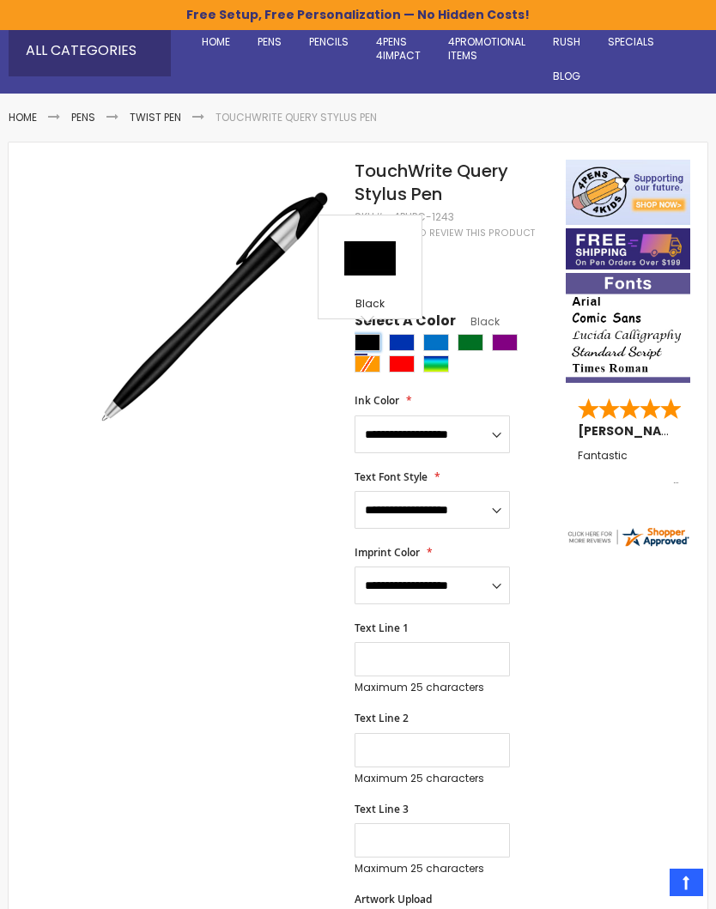 This screenshot has width=716, height=909. I want to click on img: 4pens.com widget logo, so click(627, 536).